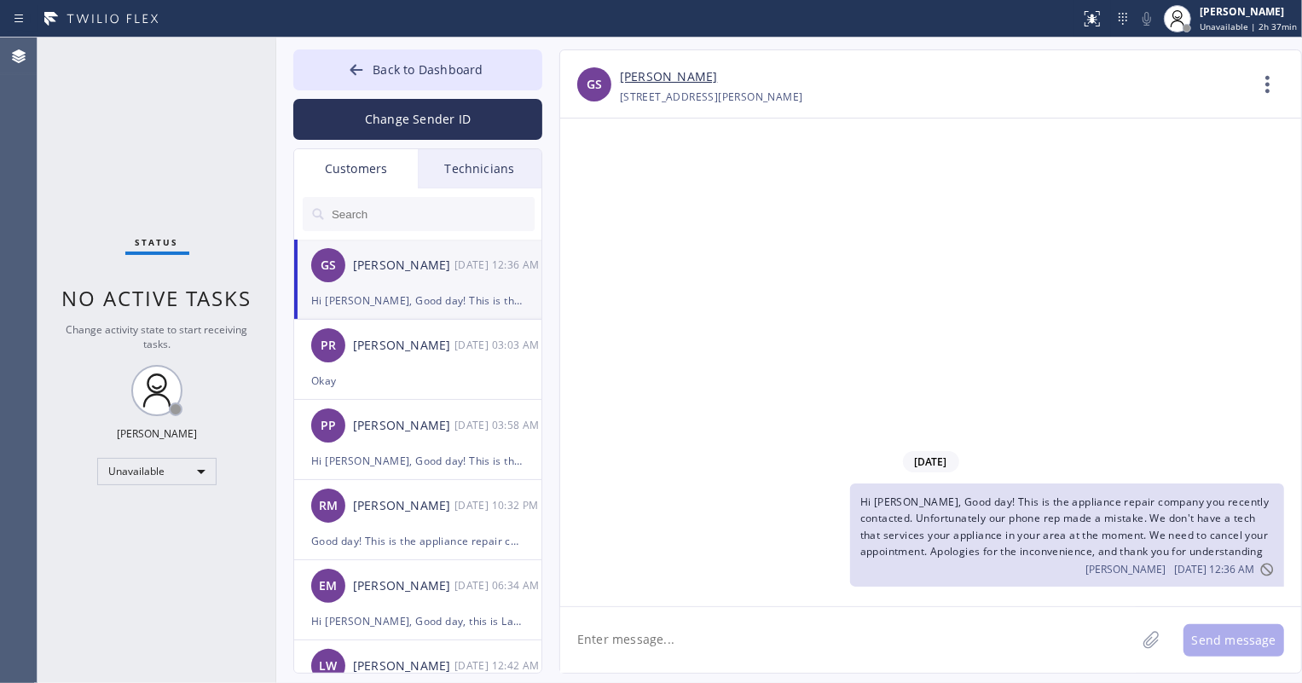 This screenshot has height=683, width=1302. Describe the element at coordinates (499, 425) in the screenshot. I see `div: 09/26/2025 9:58 AM` at that location.